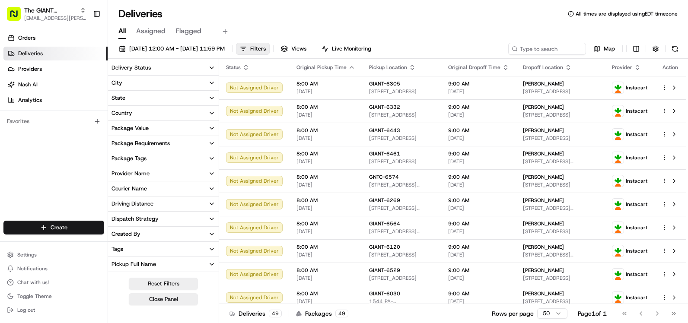  Describe the element at coordinates (293, 49) in the screenshot. I see `button: Views` at that location.